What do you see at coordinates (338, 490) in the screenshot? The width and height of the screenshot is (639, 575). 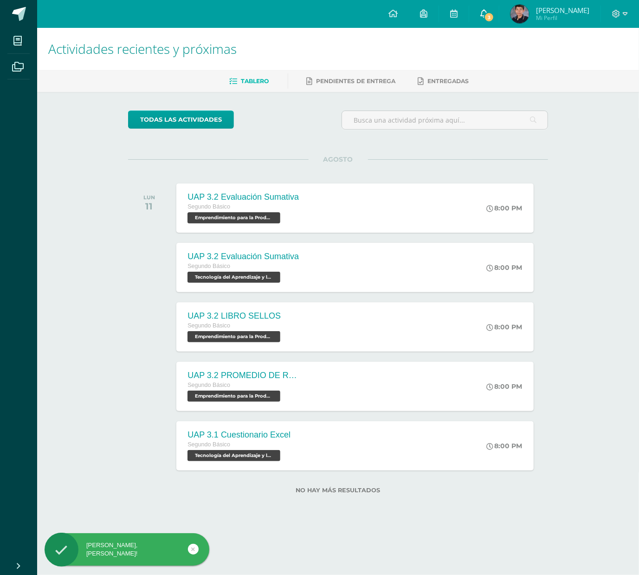 I see `label: No hay más resultados` at bounding box center [338, 490].